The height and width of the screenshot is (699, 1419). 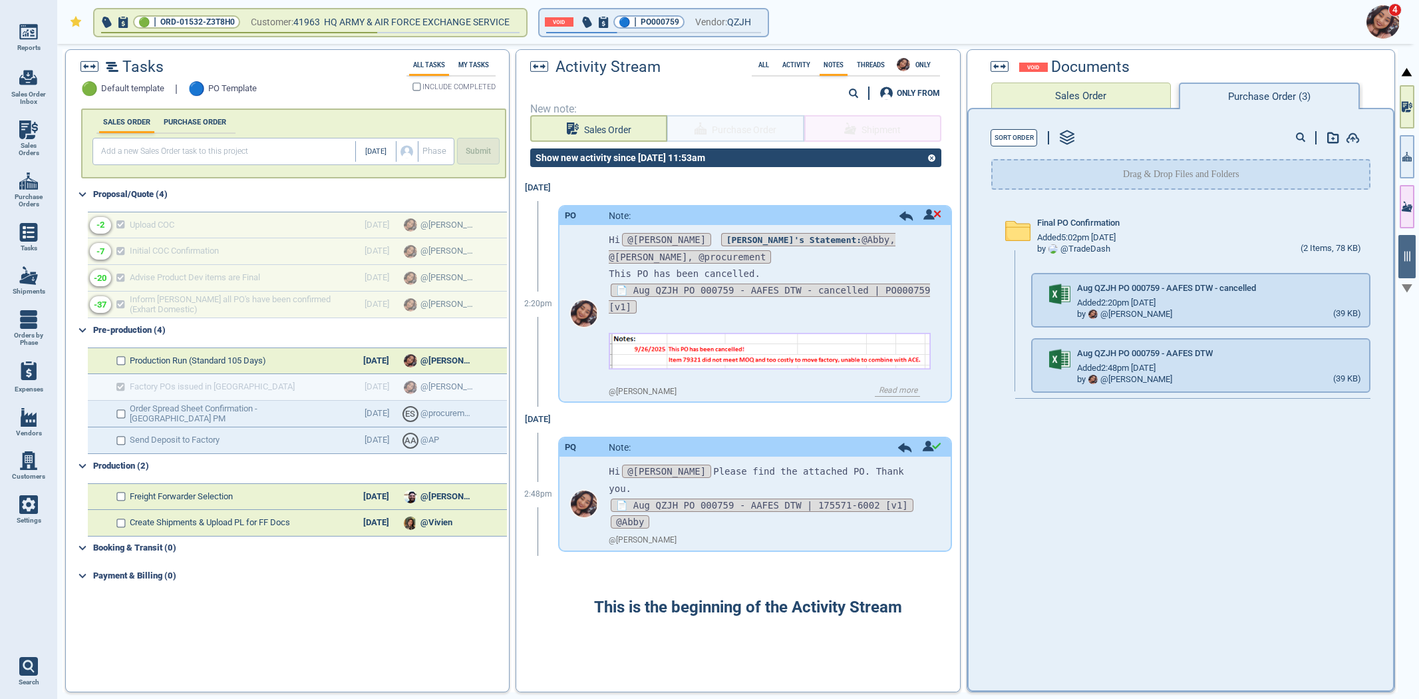 I want to click on span: Expenses, so click(x=29, y=389).